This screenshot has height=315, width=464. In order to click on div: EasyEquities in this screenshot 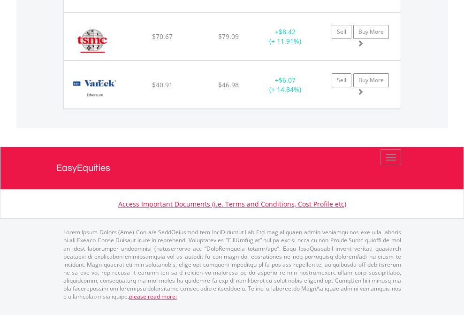, I will do `click(232, 168)`.